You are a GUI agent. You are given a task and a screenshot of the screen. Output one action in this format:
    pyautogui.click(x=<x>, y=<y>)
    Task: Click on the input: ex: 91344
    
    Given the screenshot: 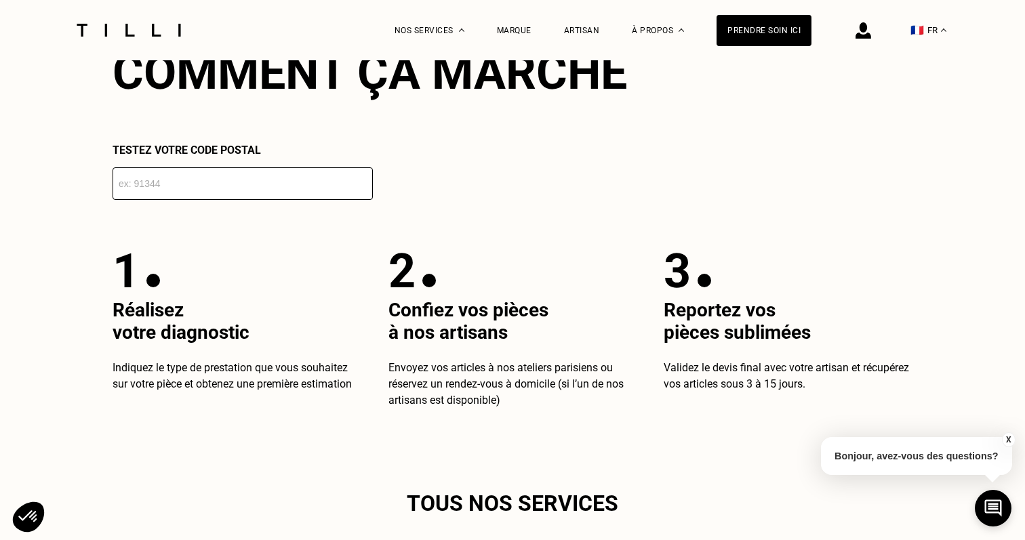 What is the action you would take?
    pyautogui.click(x=243, y=184)
    